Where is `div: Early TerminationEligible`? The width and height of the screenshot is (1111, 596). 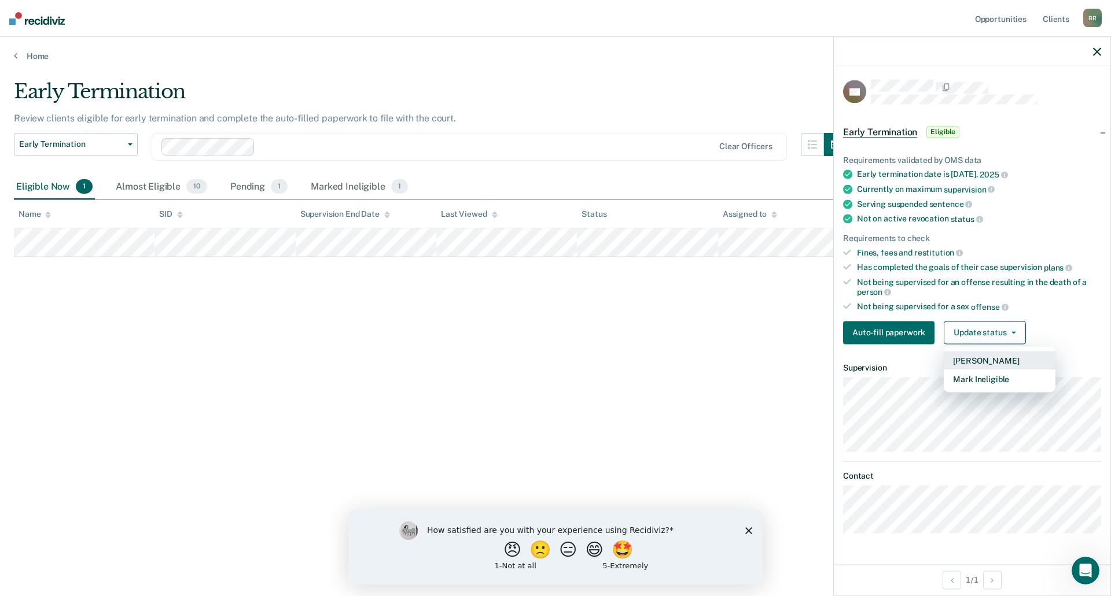
div: Early TerminationEligible is located at coordinates (972, 132).